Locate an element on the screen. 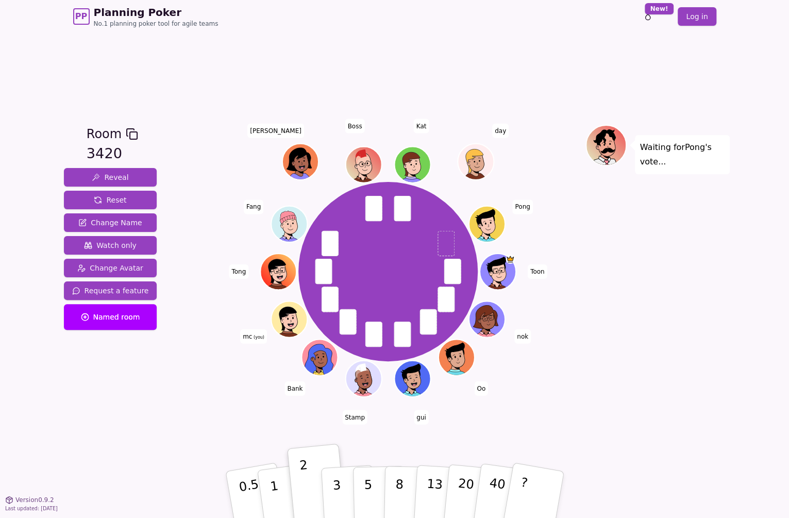 The height and width of the screenshot is (518, 789). span: No.1 planning poker tool for agile teams is located at coordinates (156, 24).